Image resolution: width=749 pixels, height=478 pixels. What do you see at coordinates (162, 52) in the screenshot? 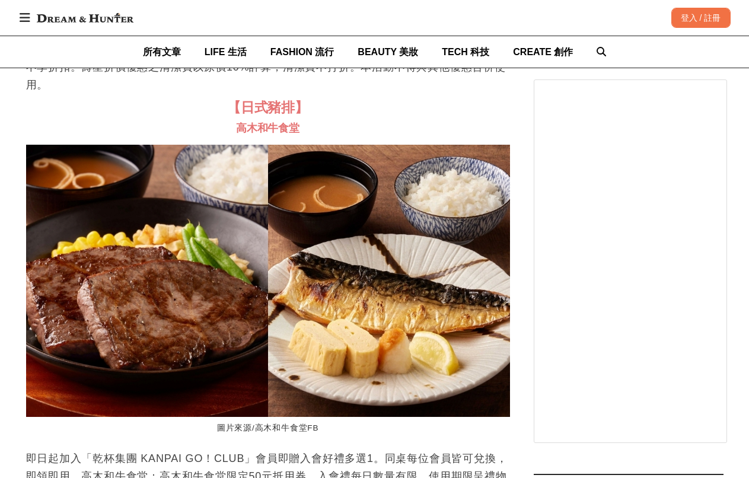
I see `span: 所有文章` at bounding box center [162, 52].